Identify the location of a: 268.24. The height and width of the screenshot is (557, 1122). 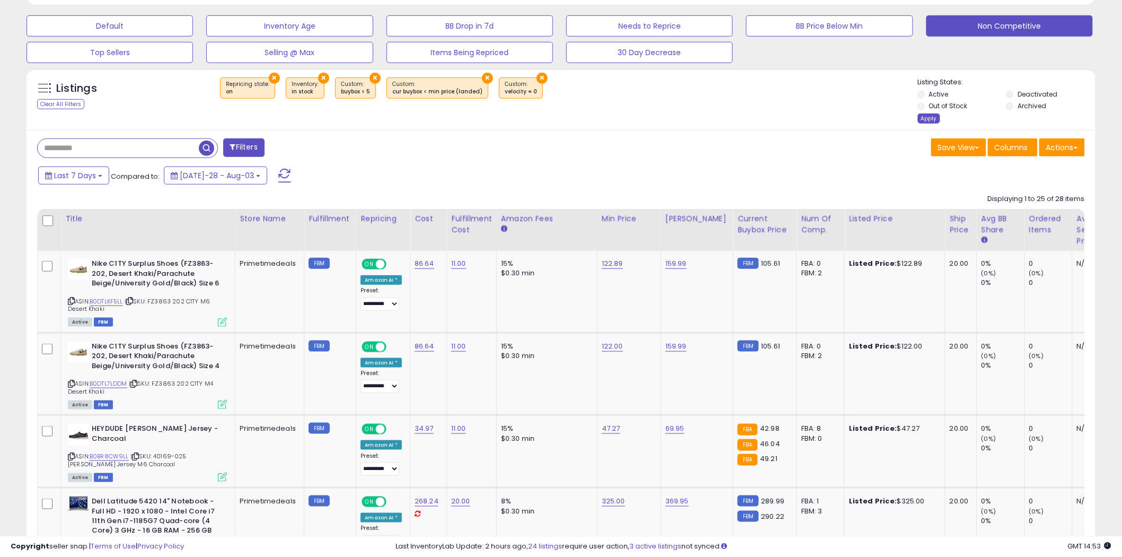
(426, 501).